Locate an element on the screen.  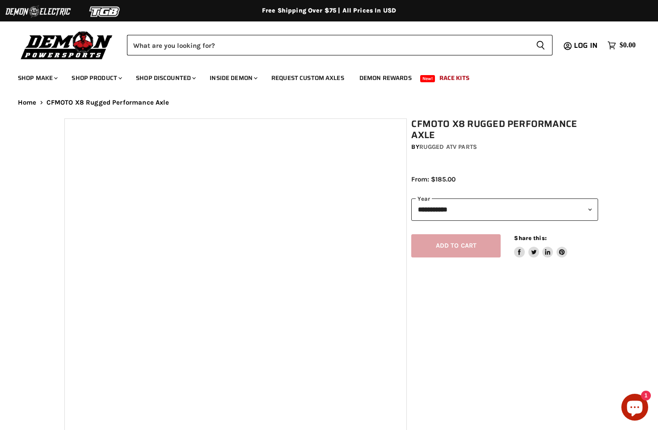
inbox-online-store-chat: Shopify online store chat is located at coordinates (635, 408).